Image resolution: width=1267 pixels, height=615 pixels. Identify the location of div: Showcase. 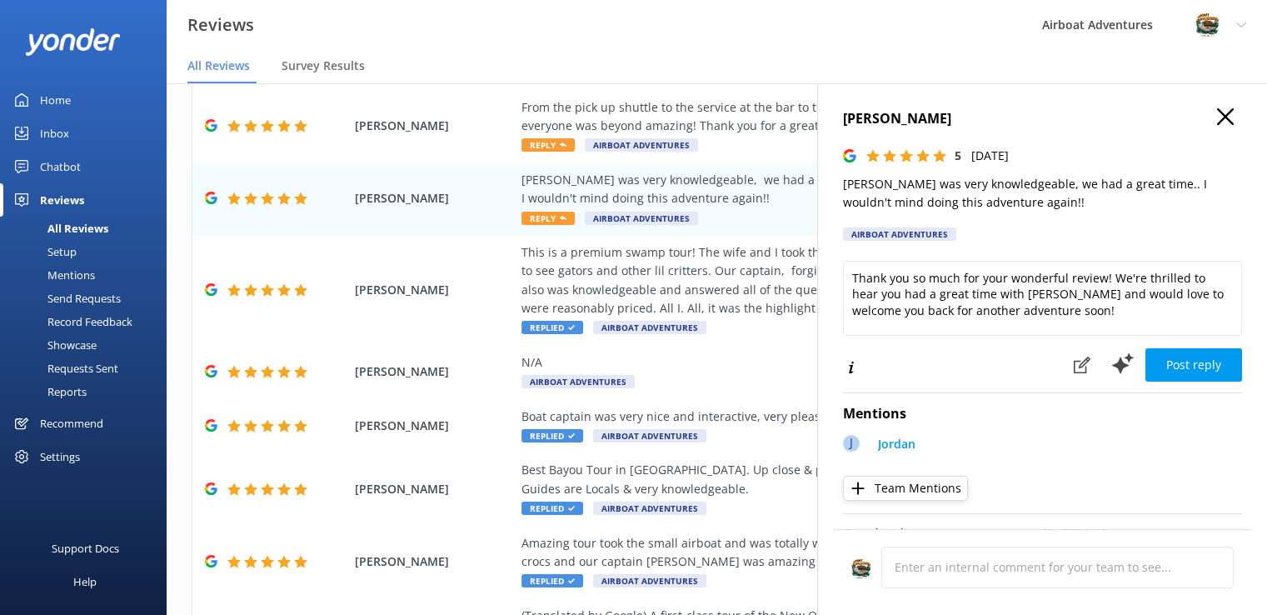
(53, 345).